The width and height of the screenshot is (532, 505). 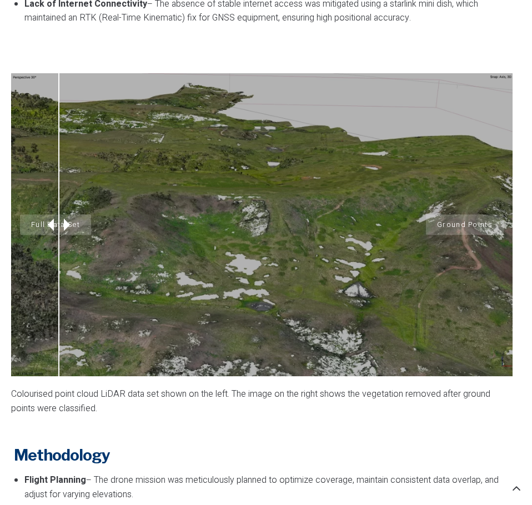 What do you see at coordinates (464, 225) in the screenshot?
I see `span: Ground Points` at bounding box center [464, 225].